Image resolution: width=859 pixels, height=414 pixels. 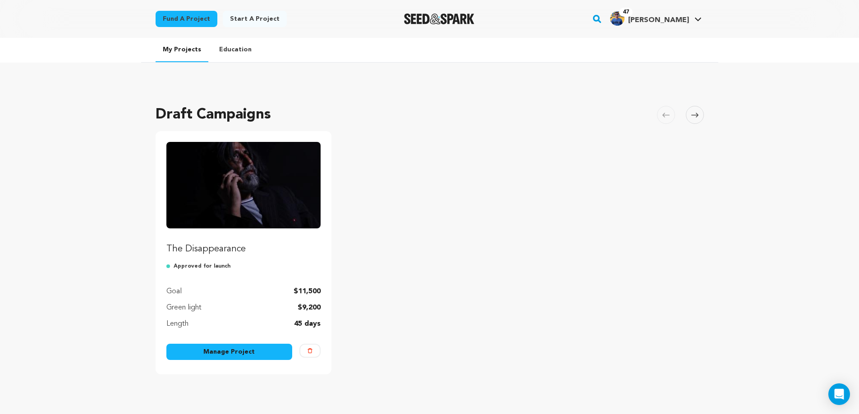 What do you see at coordinates (439, 19) in the screenshot?
I see `a: Seed&Spark Homepage` at bounding box center [439, 19].